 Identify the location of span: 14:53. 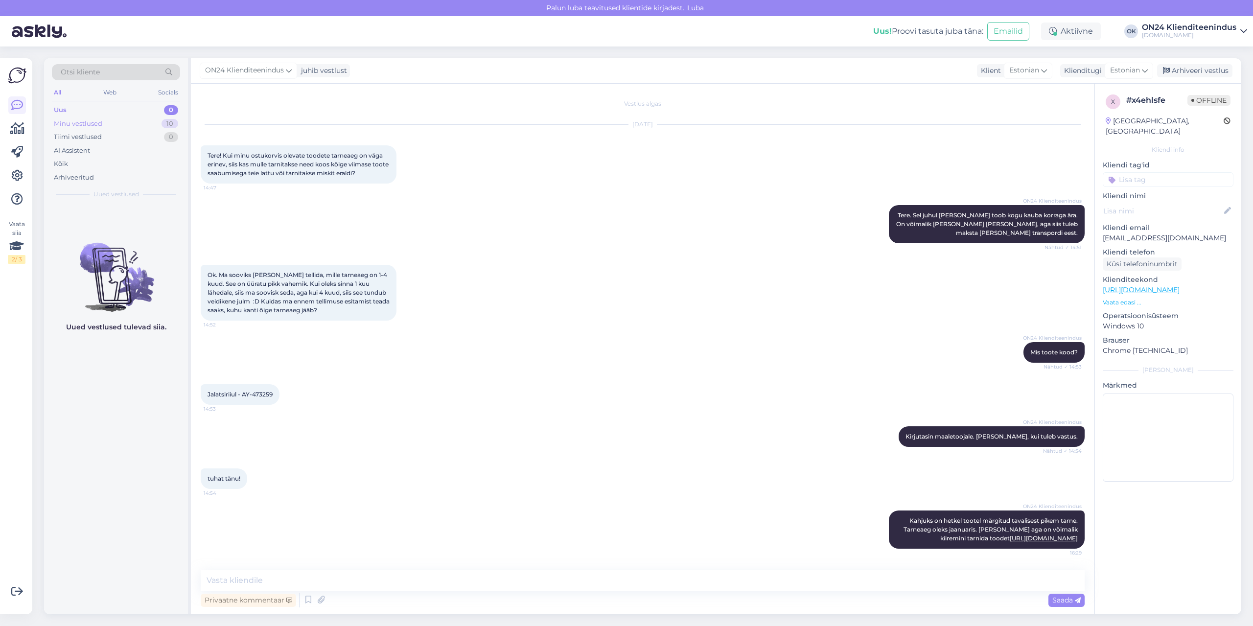
(222, 409).